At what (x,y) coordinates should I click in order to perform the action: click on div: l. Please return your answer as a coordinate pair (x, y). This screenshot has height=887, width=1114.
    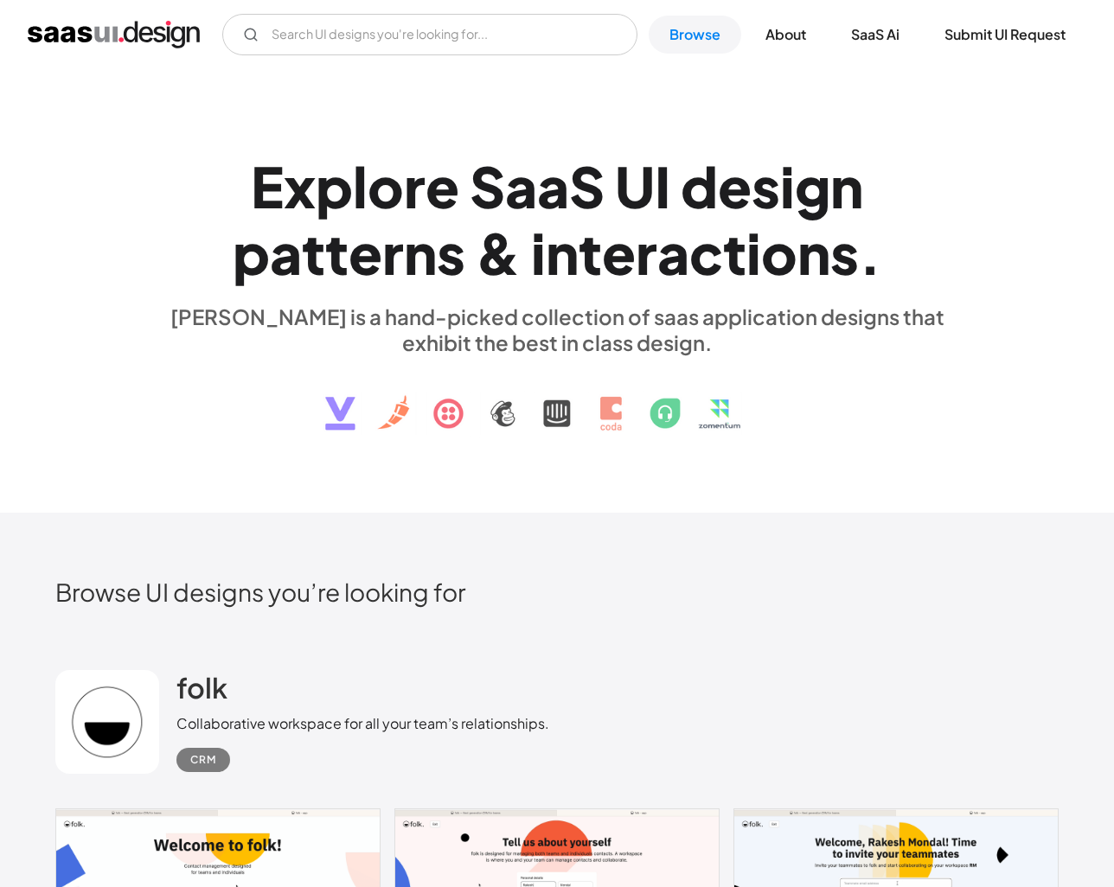
    Looking at the image, I should click on (360, 186).